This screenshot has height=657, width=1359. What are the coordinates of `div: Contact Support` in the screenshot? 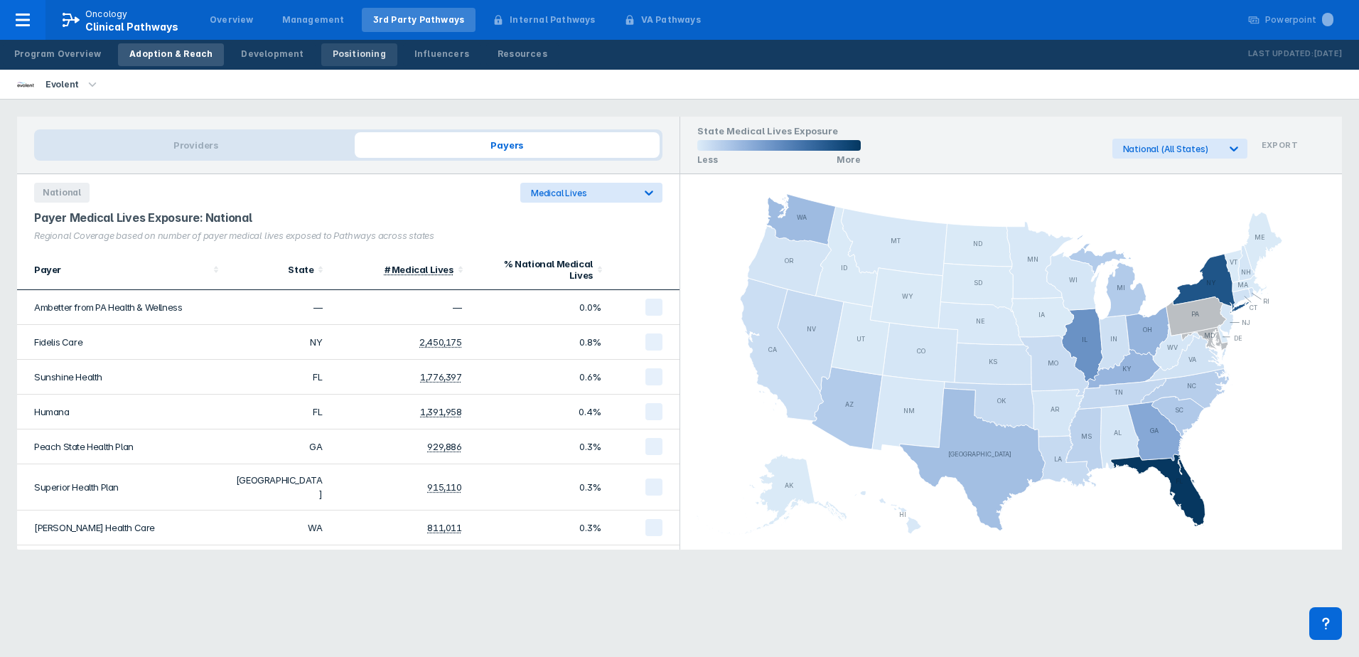 It's located at (1326, 623).